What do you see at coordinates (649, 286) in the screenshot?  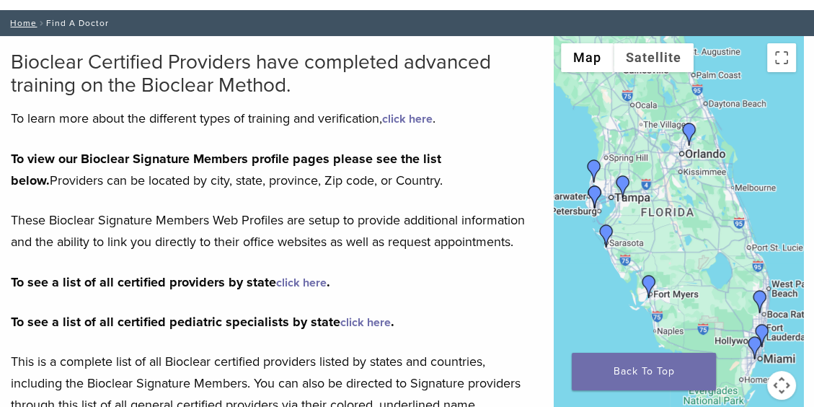 I see `div: Dr. Rachel Donovan` at bounding box center [649, 286].